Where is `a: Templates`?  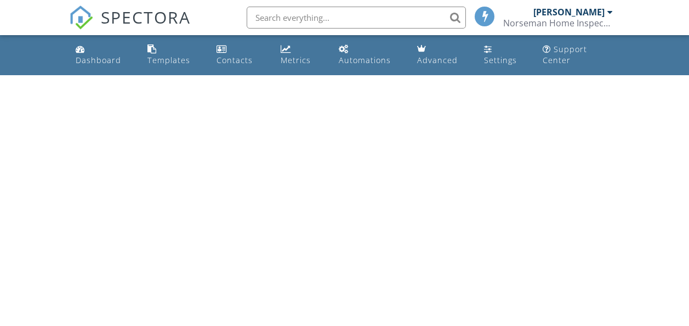
a: Templates is located at coordinates (173, 55).